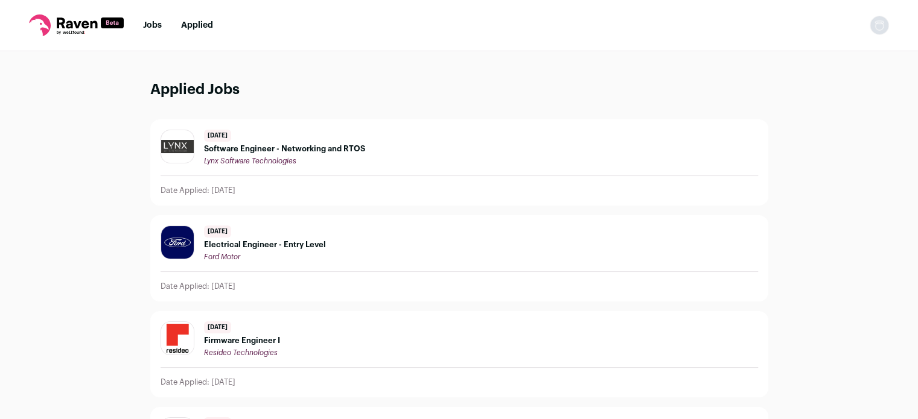 The image size is (918, 419). I want to click on span: Resideo Technologies, so click(241, 353).